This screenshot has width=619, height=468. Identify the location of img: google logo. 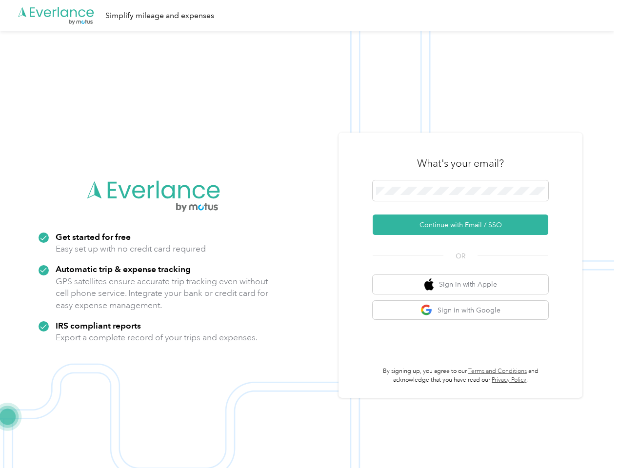
(426, 310).